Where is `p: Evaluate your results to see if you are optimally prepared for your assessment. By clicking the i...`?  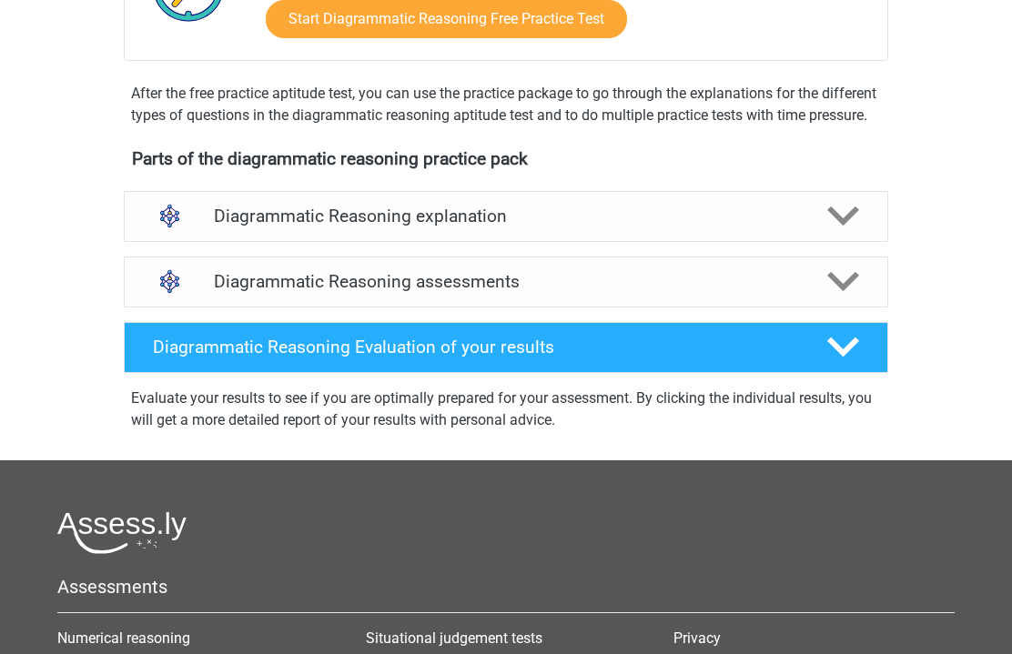 p: Evaluate your results to see if you are optimally prepared for your assessment. By clicking the i... is located at coordinates (506, 410).